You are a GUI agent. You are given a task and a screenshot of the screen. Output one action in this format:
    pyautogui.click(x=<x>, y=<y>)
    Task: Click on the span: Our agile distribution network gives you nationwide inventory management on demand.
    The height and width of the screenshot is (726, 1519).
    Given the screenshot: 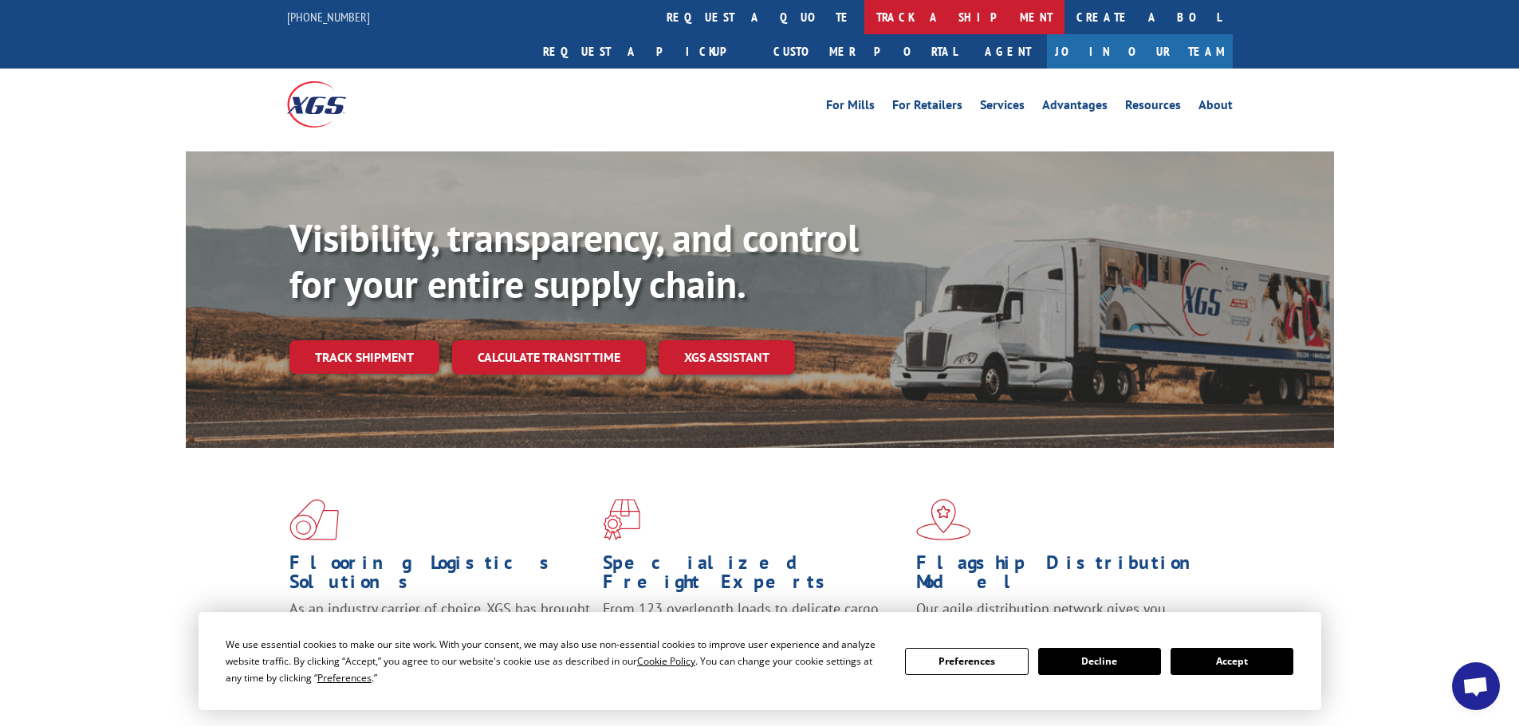 What is the action you would take?
    pyautogui.click(x=1063, y=618)
    